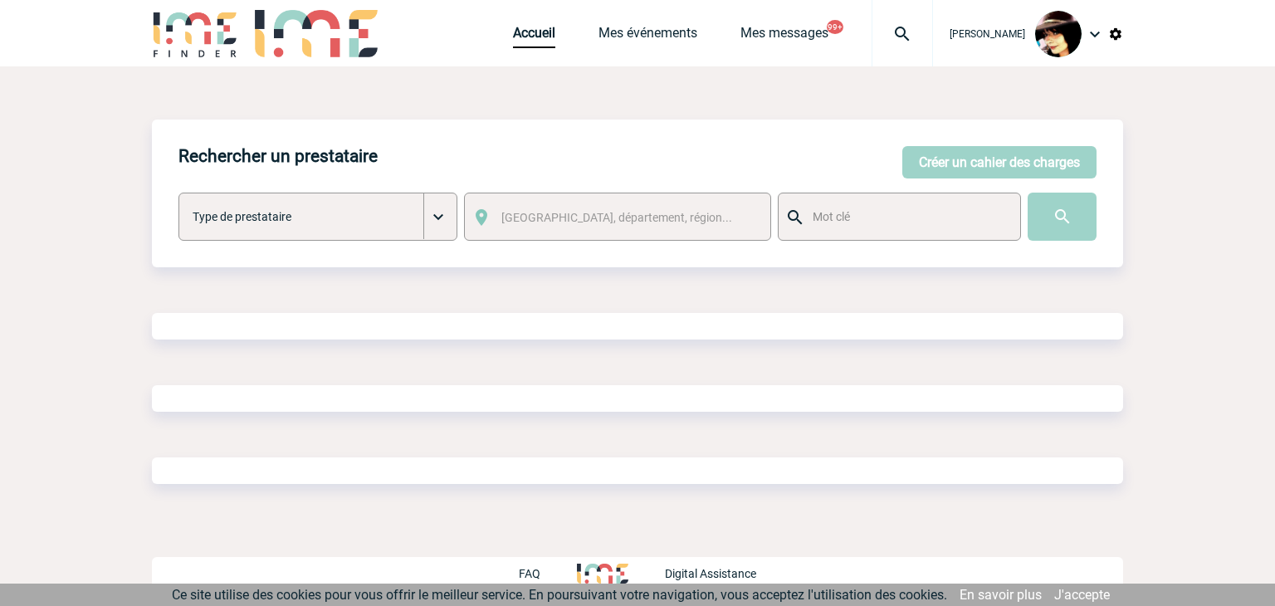 The image size is (1275, 606). Describe the element at coordinates (534, 37) in the screenshot. I see `a: Accueil` at that location.